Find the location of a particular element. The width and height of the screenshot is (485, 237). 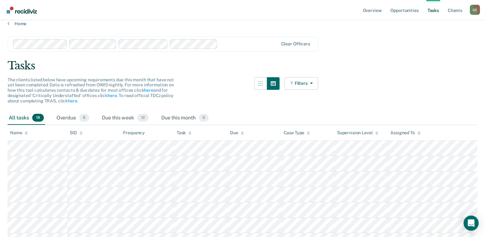

span: 18 is located at coordinates (38, 118).